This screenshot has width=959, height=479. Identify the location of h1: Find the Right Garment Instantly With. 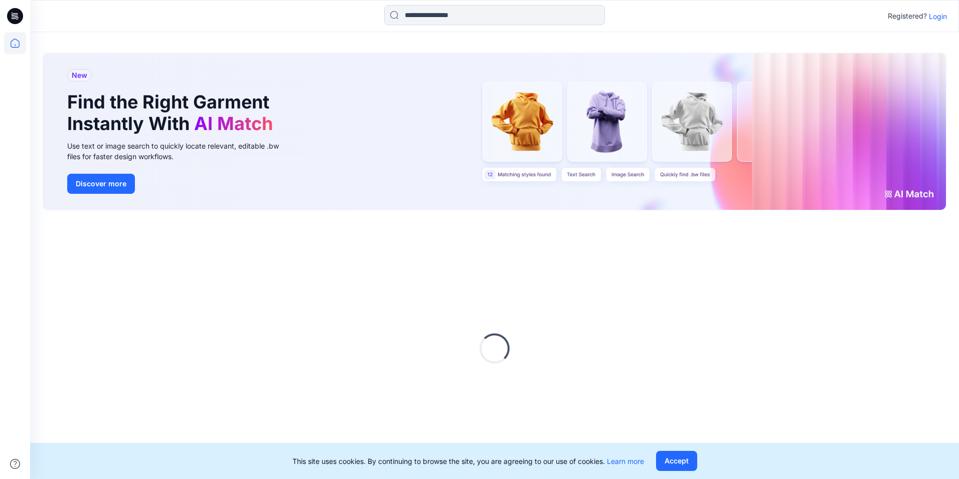
(173, 113).